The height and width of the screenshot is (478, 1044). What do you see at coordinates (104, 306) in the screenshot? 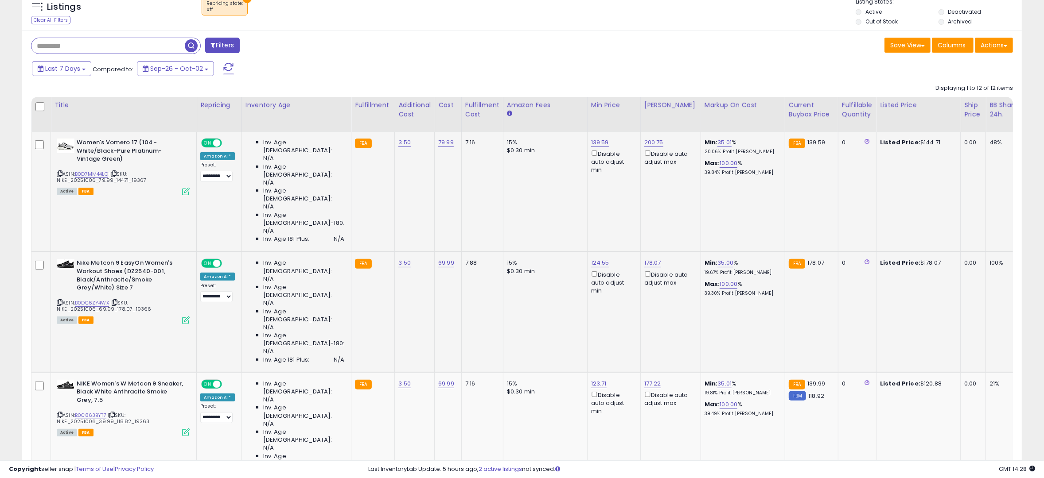
I see `span: | SKU: NIKE_20251006_69.99_178.07_19366` at bounding box center [104, 306].